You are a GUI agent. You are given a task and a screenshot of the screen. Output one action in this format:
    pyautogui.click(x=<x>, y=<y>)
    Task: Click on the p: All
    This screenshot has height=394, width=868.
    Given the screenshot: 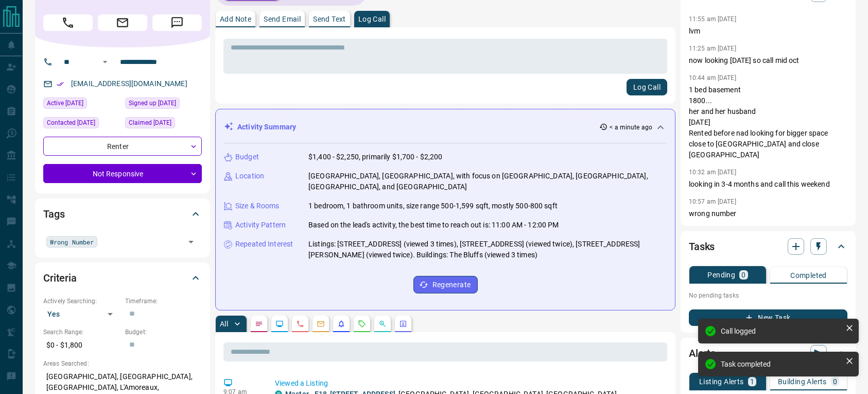 What is the action you would take?
    pyautogui.click(x=224, y=323)
    